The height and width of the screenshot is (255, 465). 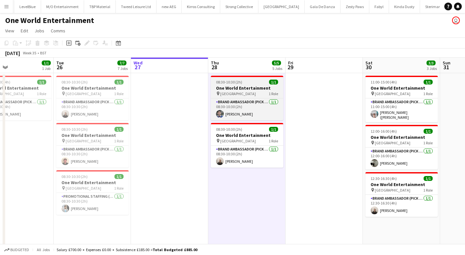 I want to click on span: 26, so click(x=60, y=67).